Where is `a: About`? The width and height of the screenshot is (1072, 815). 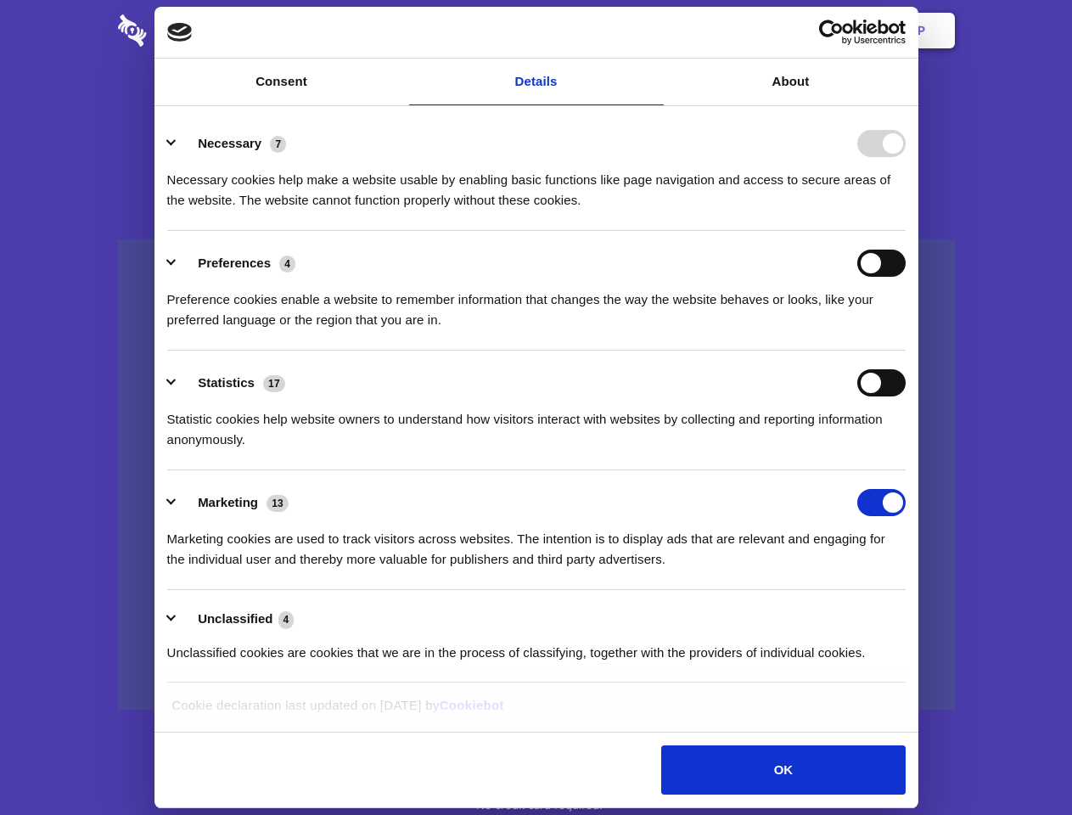 a: About is located at coordinates (791, 81).